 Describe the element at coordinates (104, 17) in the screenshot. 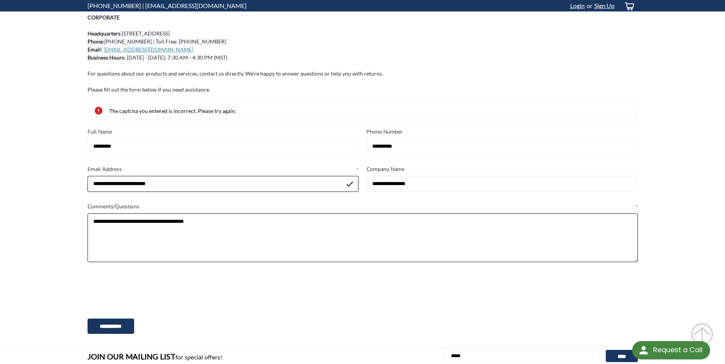

I see `strong: CORPORATE` at that location.